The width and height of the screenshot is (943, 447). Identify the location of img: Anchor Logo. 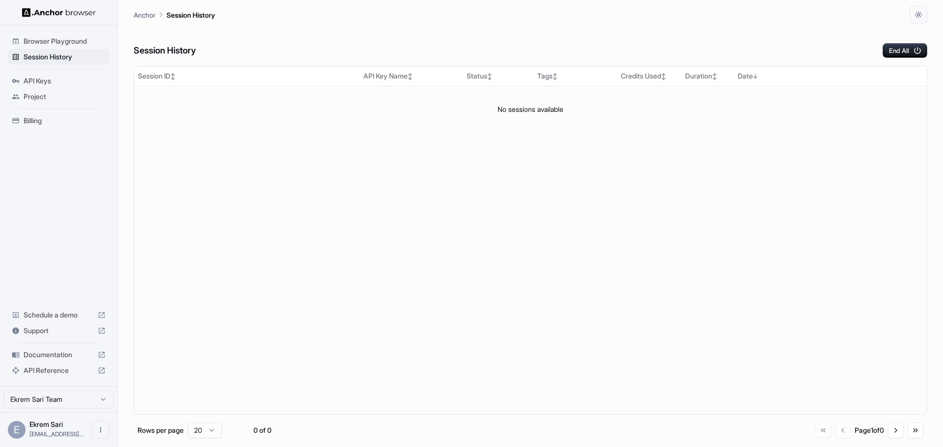
(59, 12).